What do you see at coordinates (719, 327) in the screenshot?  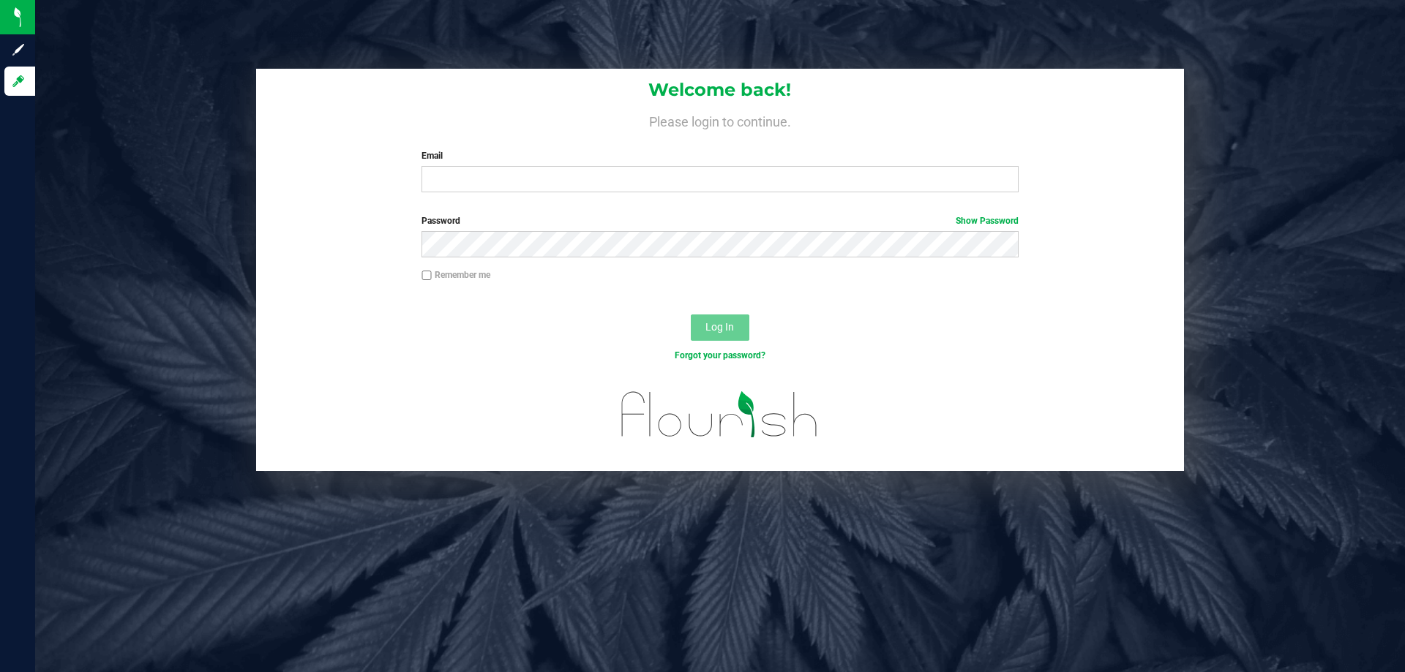 I see `span: Log In` at bounding box center [719, 327].